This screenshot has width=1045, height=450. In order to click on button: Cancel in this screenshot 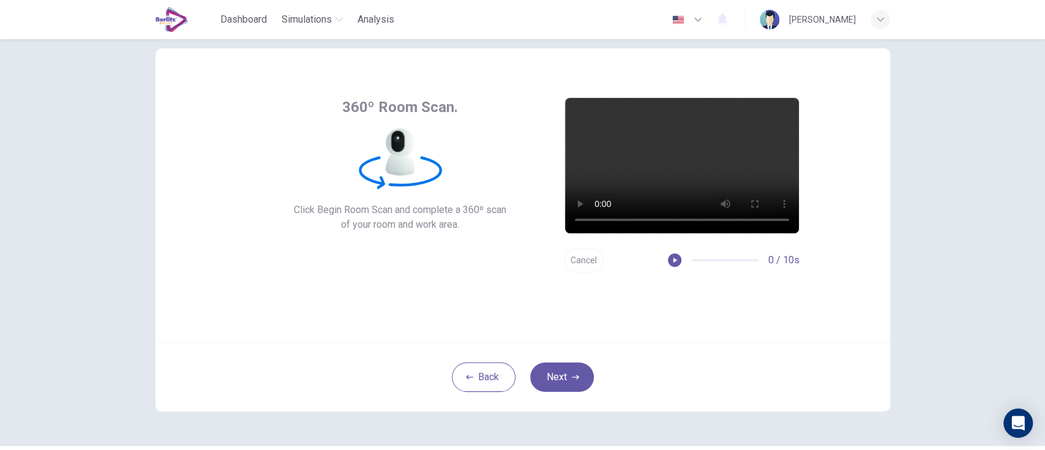, I will do `click(584, 260)`.